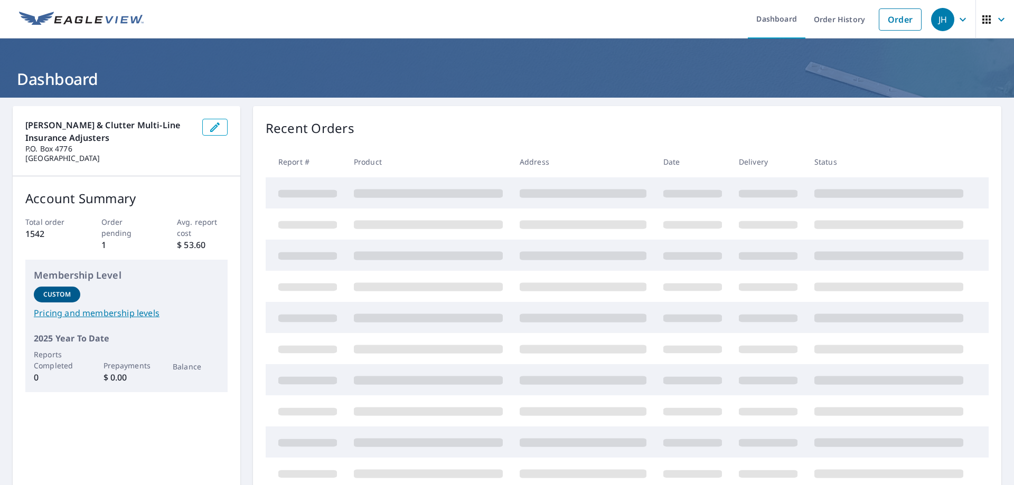  Describe the element at coordinates (57, 360) in the screenshot. I see `p: Reports Completed` at that location.